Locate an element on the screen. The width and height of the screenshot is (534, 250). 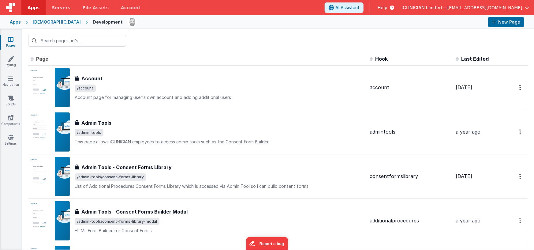
img: 338b8ff906eeea576da06f2fc7315c1b is located at coordinates (132, 22).